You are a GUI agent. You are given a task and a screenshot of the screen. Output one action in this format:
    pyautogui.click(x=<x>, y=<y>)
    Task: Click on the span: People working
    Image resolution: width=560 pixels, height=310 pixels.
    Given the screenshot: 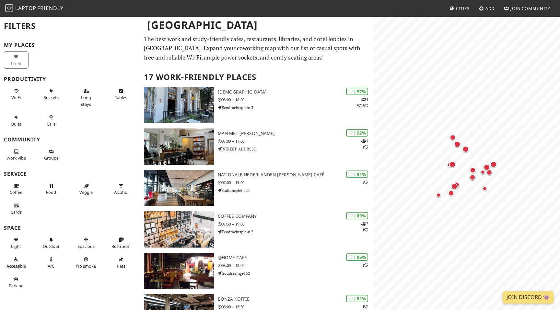 What is the action you would take?
    pyautogui.click(x=16, y=158)
    